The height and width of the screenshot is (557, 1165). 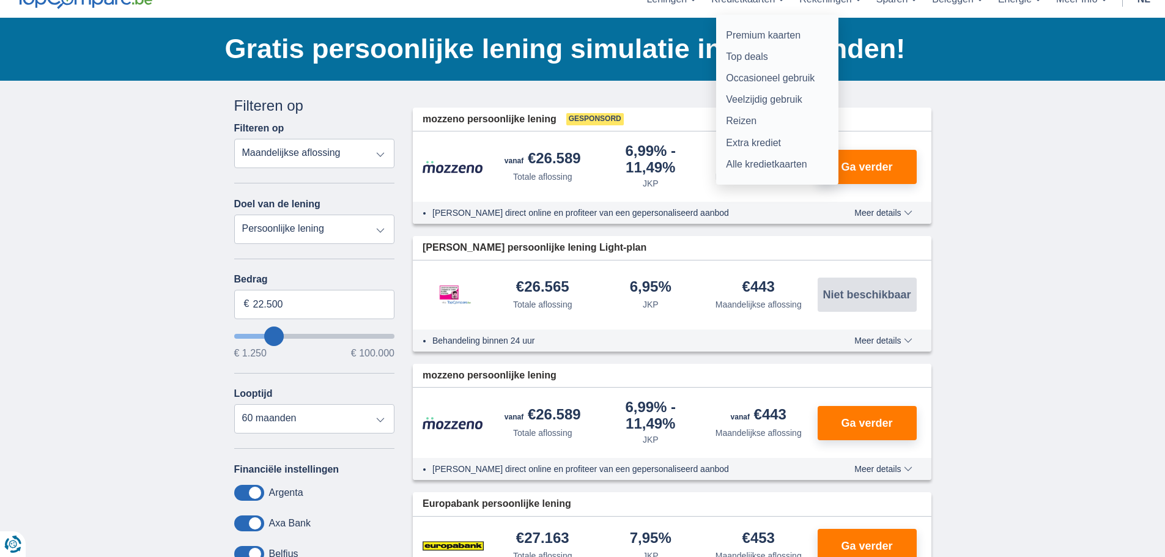 I want to click on a: Veelzijdig gebruik, so click(x=778, y=99).